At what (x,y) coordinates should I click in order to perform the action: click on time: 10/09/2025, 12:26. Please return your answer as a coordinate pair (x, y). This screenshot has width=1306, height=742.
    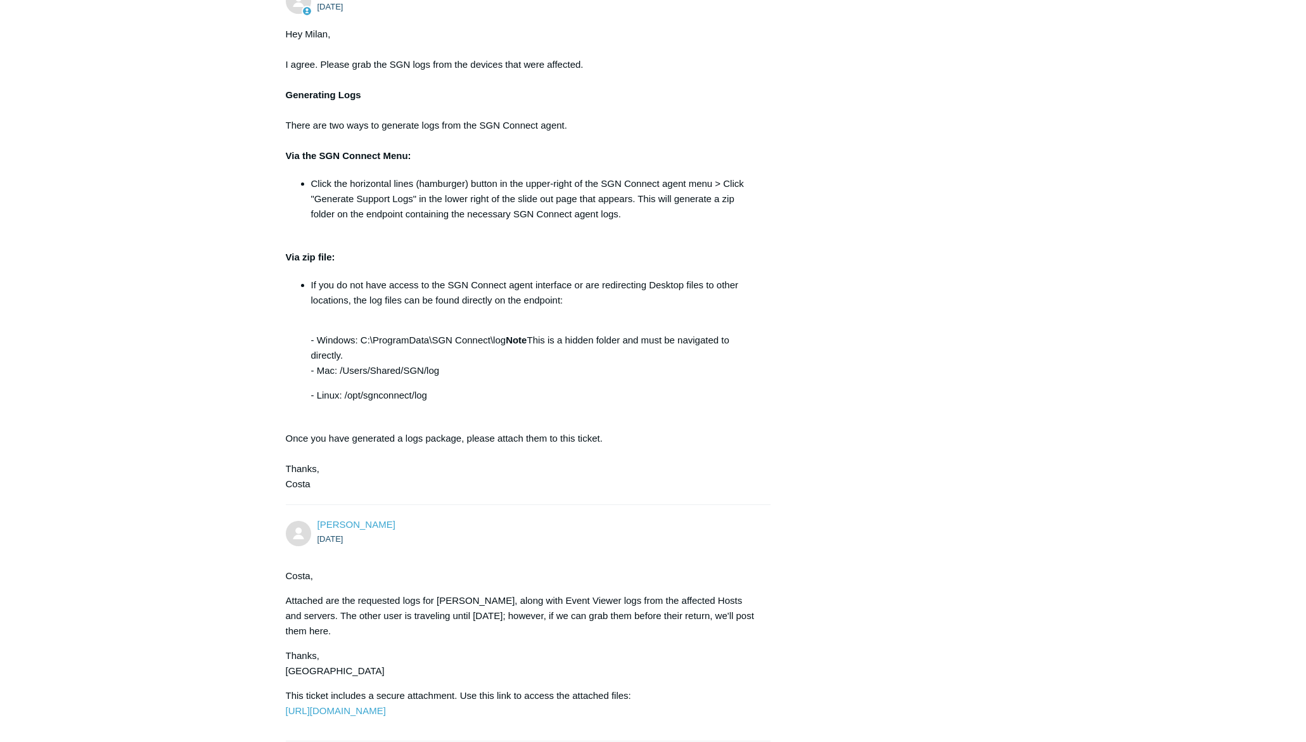
    Looking at the image, I should click on (330, 6).